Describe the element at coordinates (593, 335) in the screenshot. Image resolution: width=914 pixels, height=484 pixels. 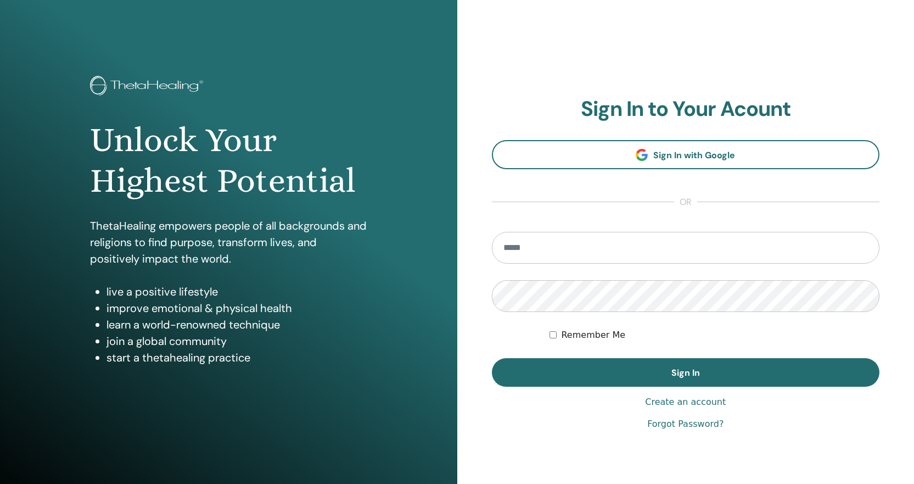
I see `label: Remember Me` at that location.